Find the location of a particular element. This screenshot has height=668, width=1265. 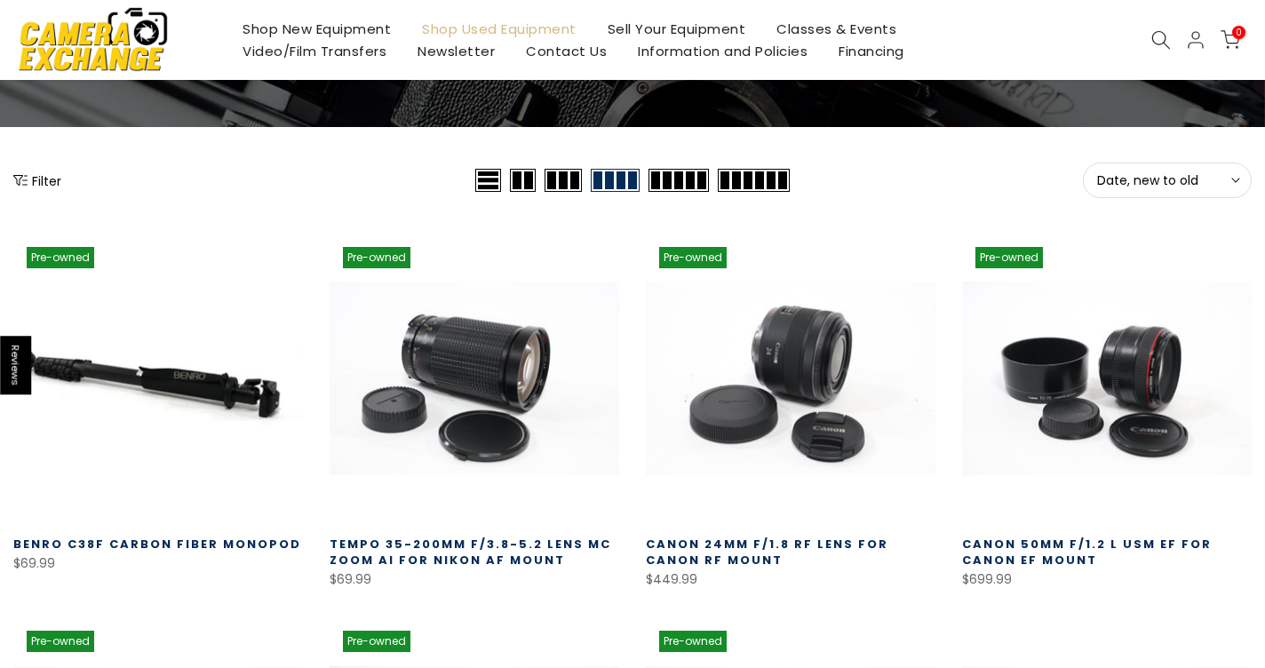

a: Classes & Events is located at coordinates (837, 28).